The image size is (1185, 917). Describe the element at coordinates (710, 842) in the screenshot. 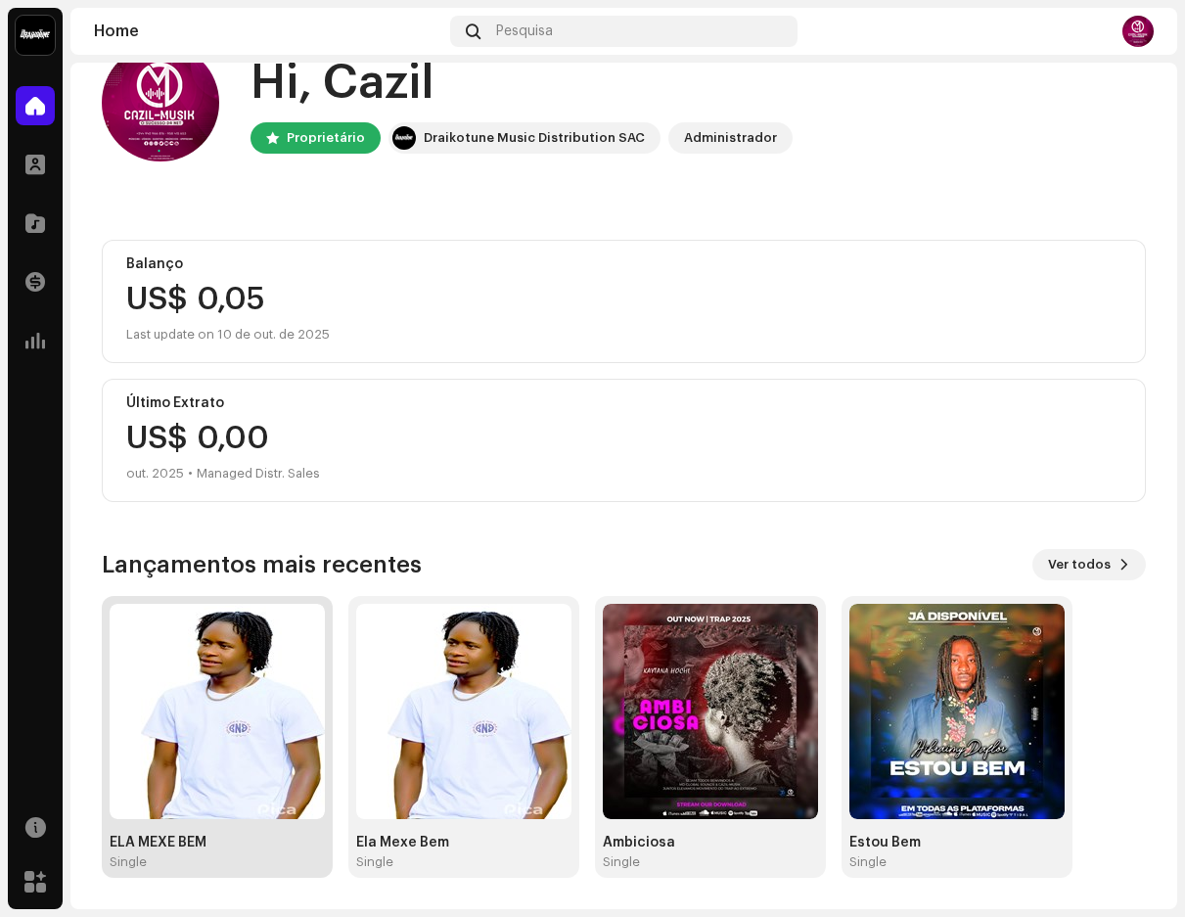

I see `div: Ambiciosa` at that location.